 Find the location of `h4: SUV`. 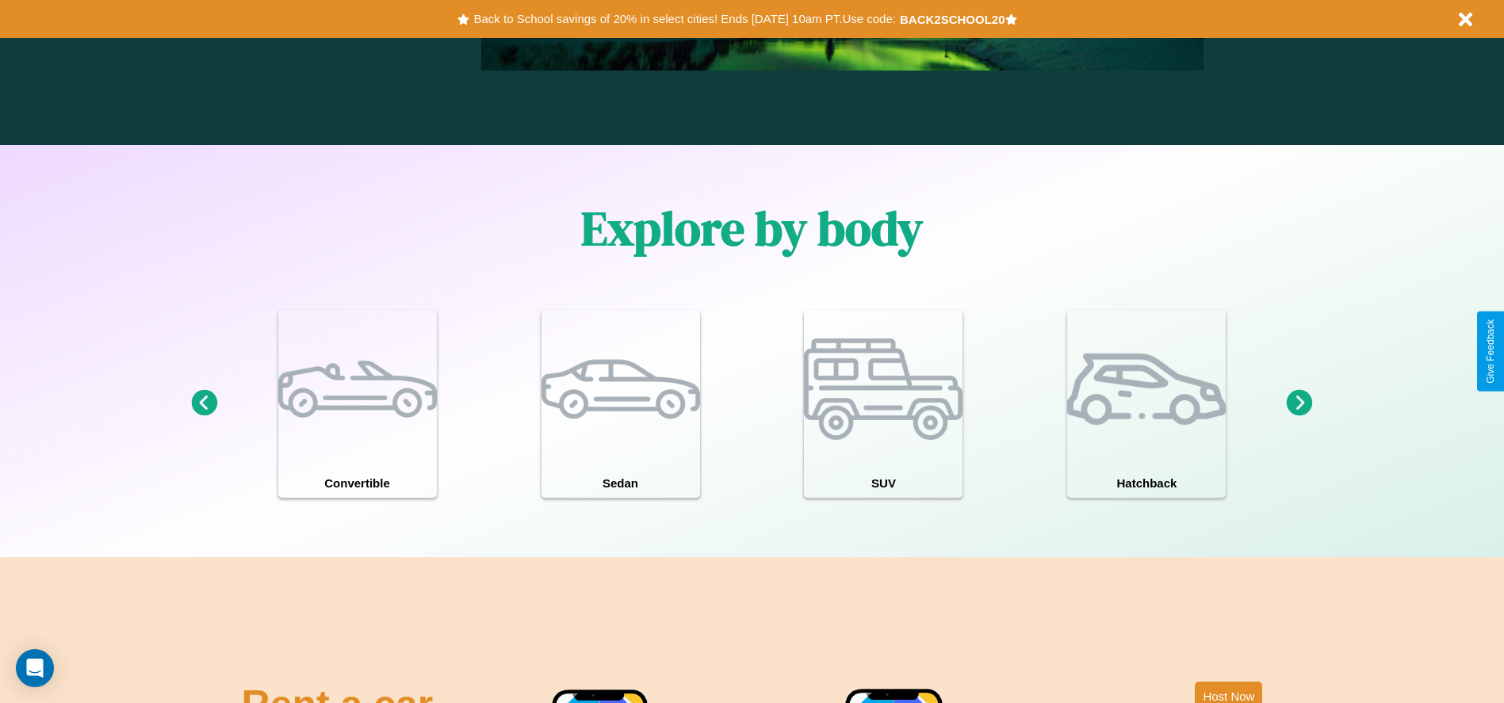

h4: SUV is located at coordinates (883, 483).